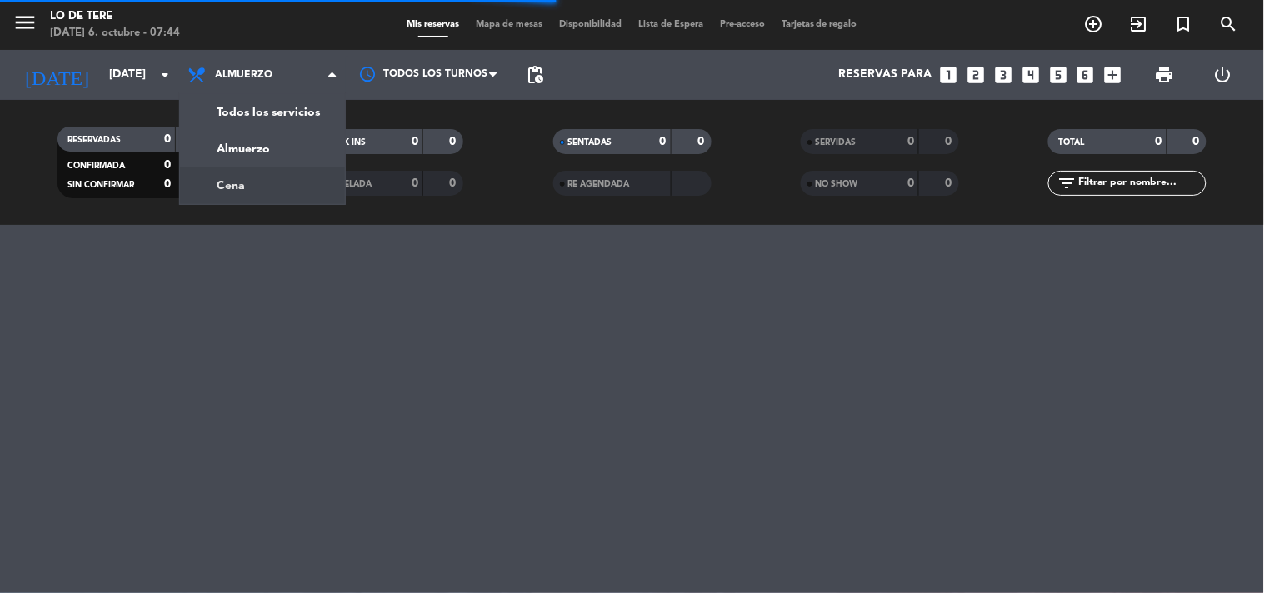 This screenshot has height=593, width=1264. What do you see at coordinates (976, 75) in the screenshot?
I see `i: looks_two` at bounding box center [976, 75].